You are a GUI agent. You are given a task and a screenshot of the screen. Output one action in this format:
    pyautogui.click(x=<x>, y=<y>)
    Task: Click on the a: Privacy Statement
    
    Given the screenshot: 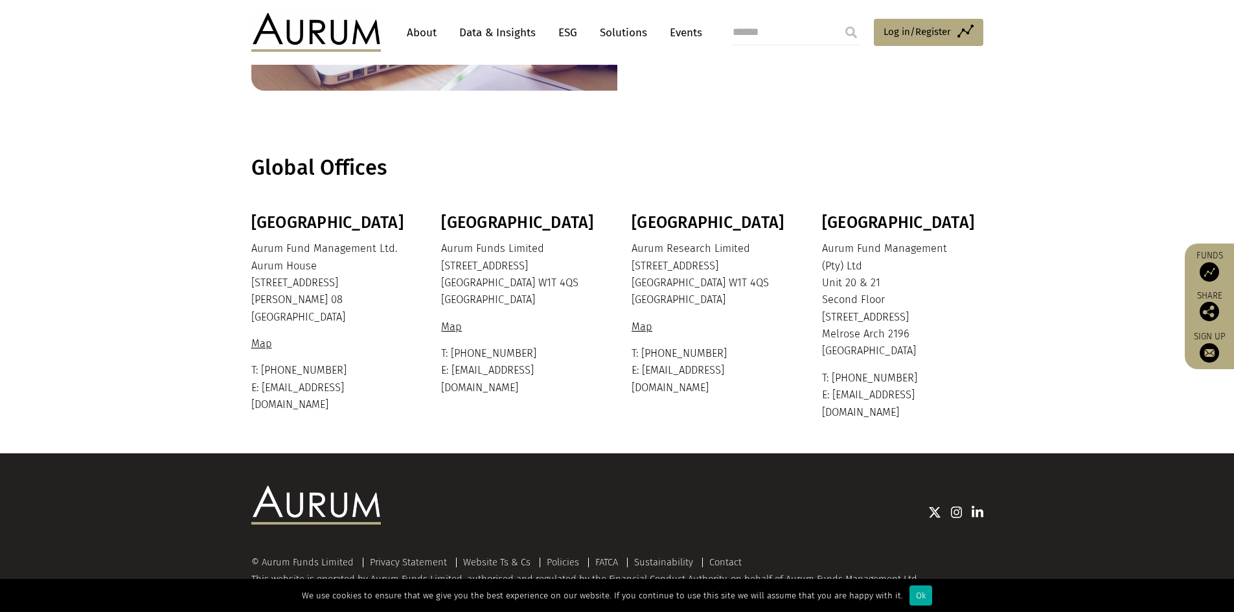 What is the action you would take?
    pyautogui.click(x=408, y=562)
    